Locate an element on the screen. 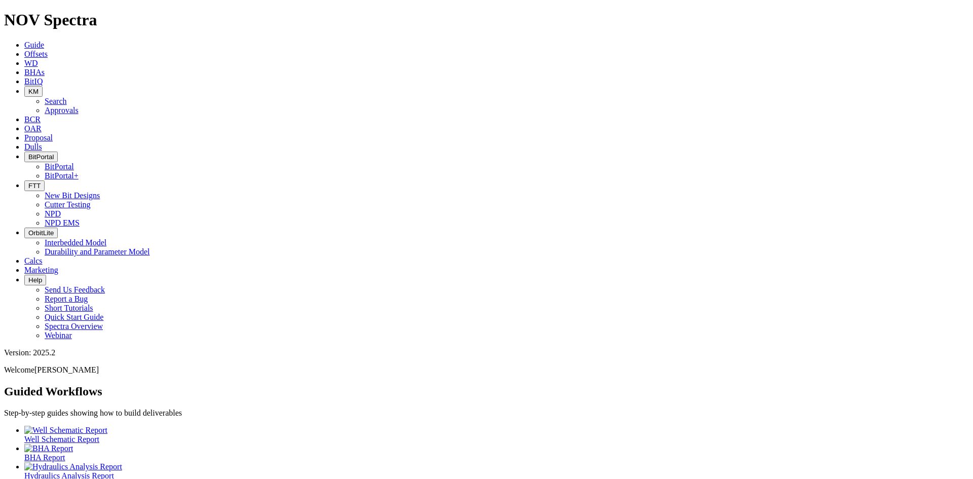 Image resolution: width=973 pixels, height=479 pixels. a: Marketing is located at coordinates (41, 269).